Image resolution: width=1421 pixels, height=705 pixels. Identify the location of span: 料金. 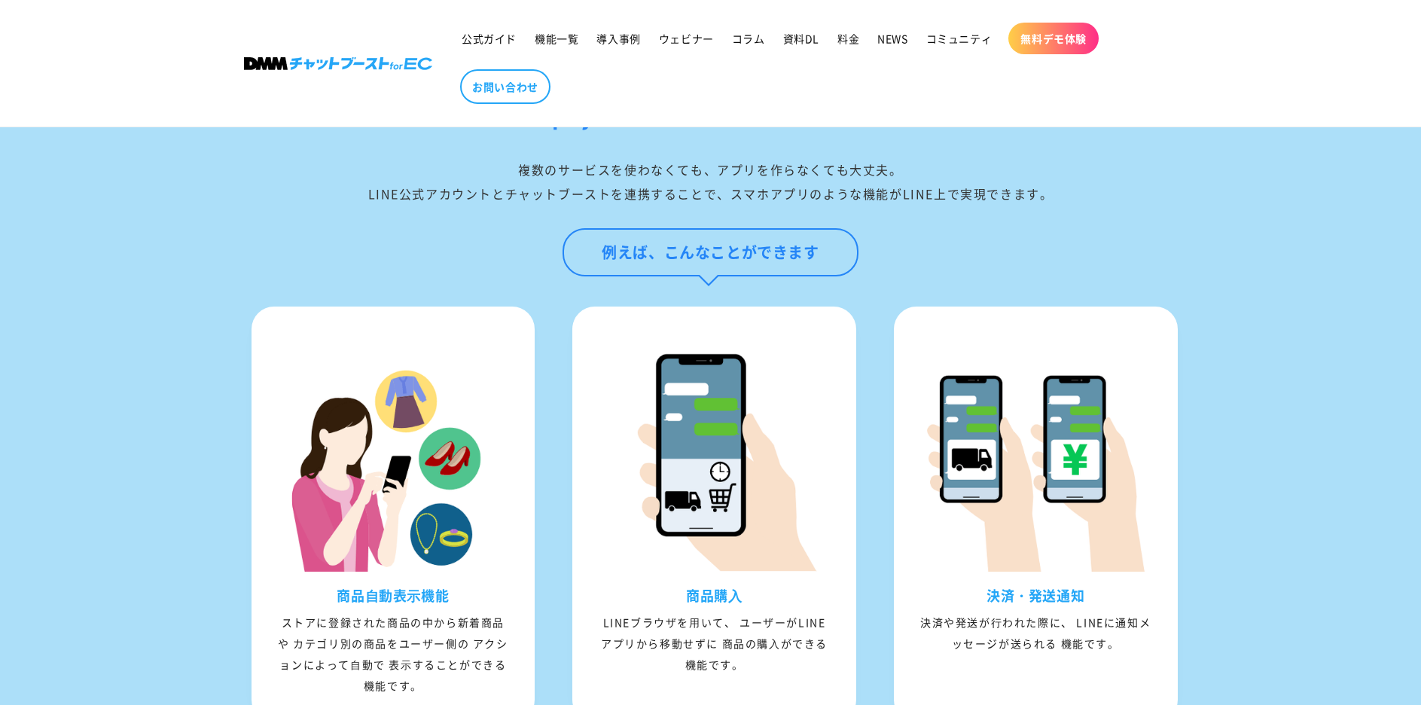
(848, 38).